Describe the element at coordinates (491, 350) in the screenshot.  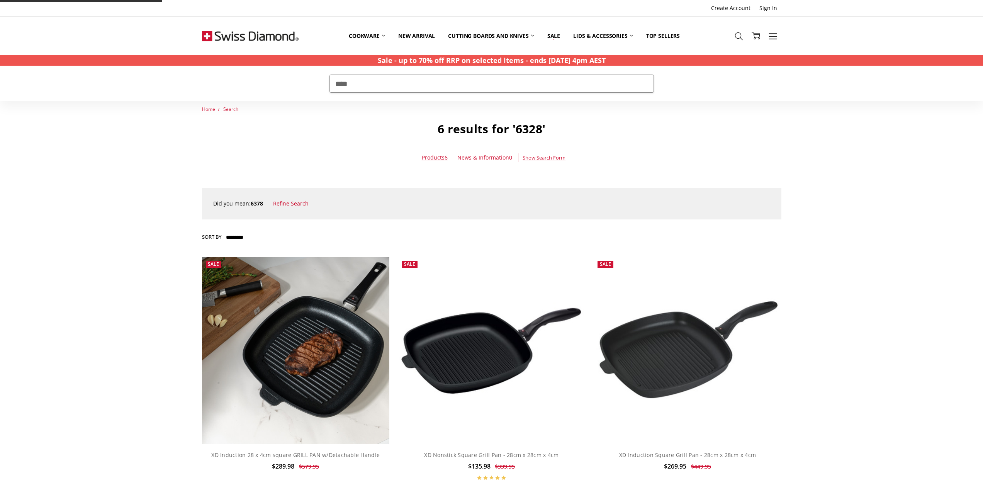
I see `img: XD Nonstick Square Grill Pan - 28cm x 28cm x 4cm` at that location.